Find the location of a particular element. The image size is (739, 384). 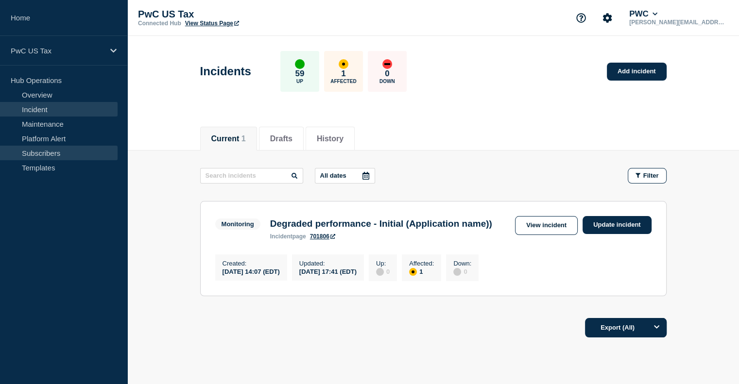

p: page is located at coordinates (288, 237).